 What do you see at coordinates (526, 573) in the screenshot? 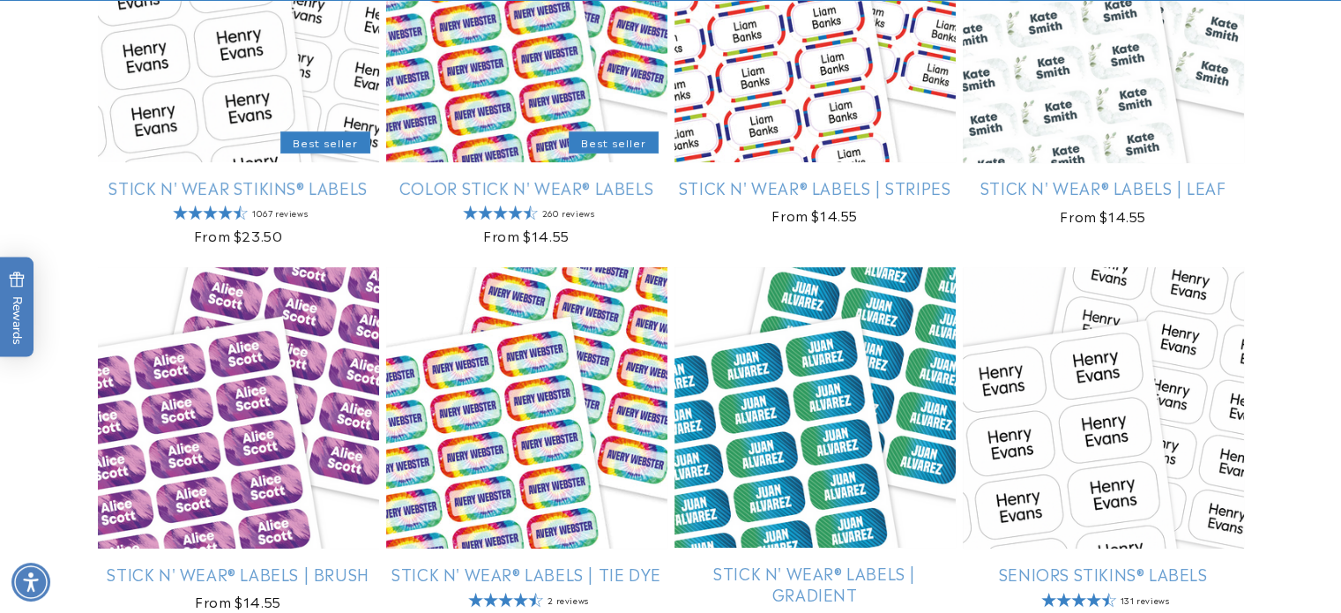
I see `a: Stick N' Wear® Labels | Tie Dye` at bounding box center [526, 573].